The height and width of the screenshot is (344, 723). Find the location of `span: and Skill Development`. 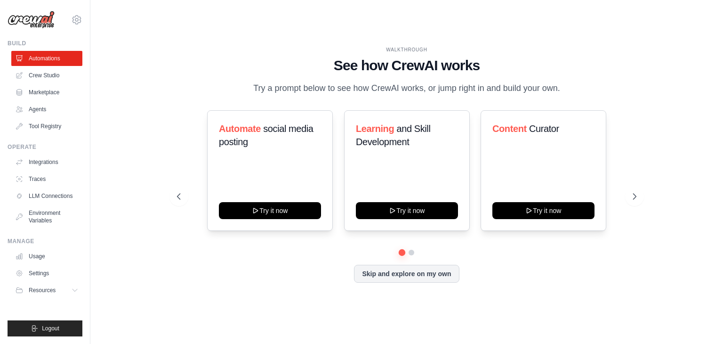

span: and Skill Development is located at coordinates (393, 135).